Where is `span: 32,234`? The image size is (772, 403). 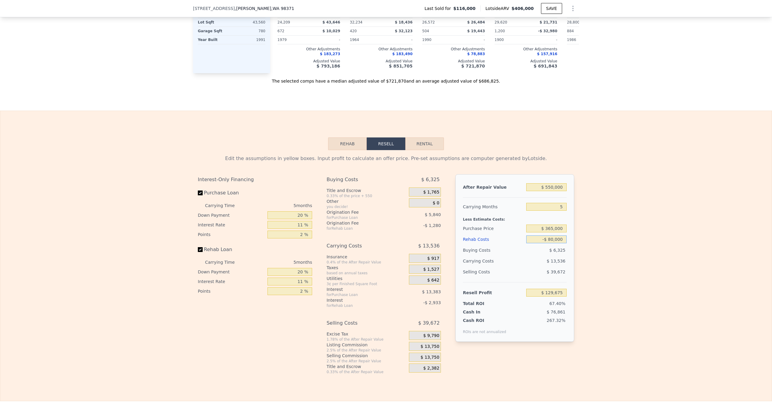
span: 32,234 is located at coordinates (356, 22).